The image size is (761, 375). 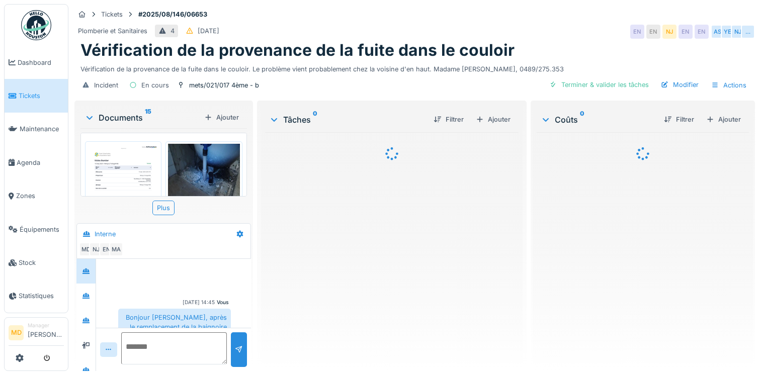 I want to click on span: Stock, so click(x=41, y=263).